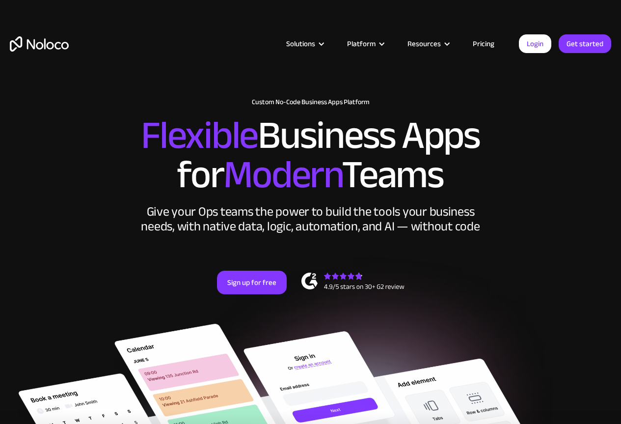 The width and height of the screenshot is (621, 424). I want to click on h2: Business Apps for Teams, so click(310, 155).